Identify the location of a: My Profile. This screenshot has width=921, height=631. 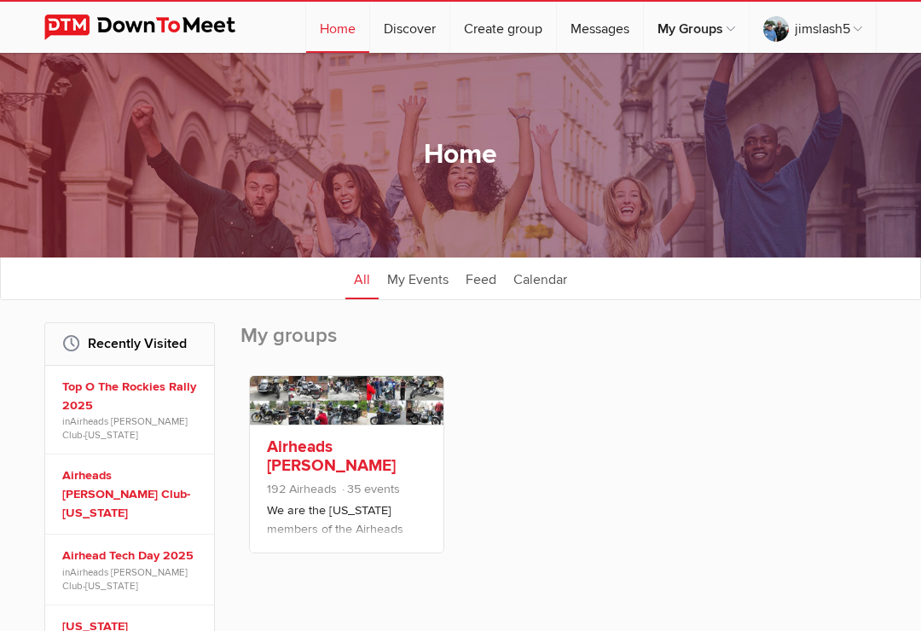
(799, 55).